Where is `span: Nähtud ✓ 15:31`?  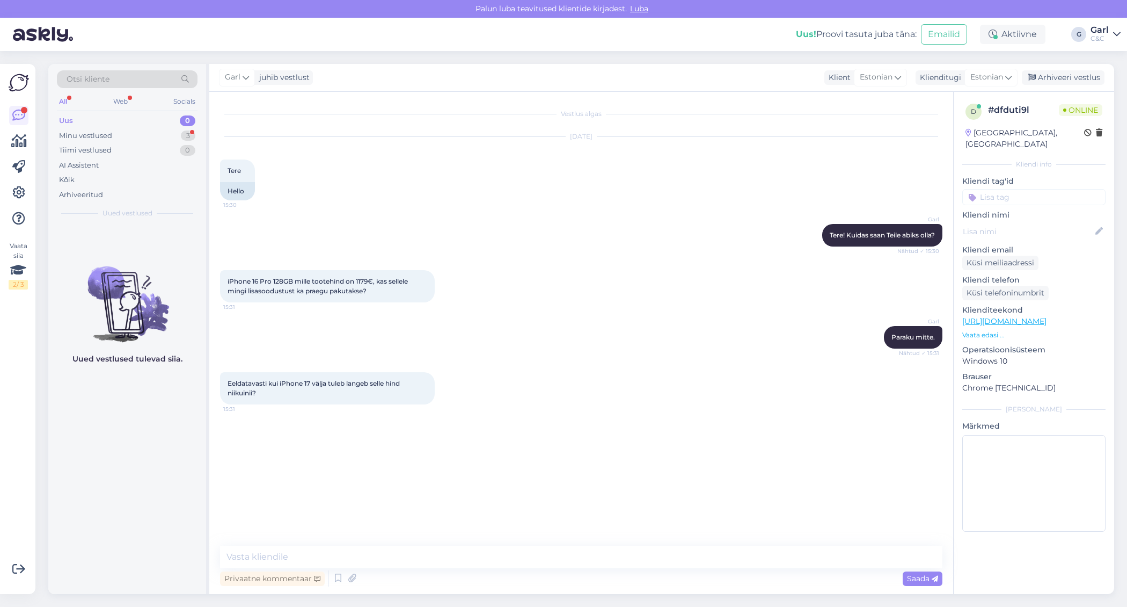
span: Nähtud ✓ 15:31 is located at coordinates (919, 353).